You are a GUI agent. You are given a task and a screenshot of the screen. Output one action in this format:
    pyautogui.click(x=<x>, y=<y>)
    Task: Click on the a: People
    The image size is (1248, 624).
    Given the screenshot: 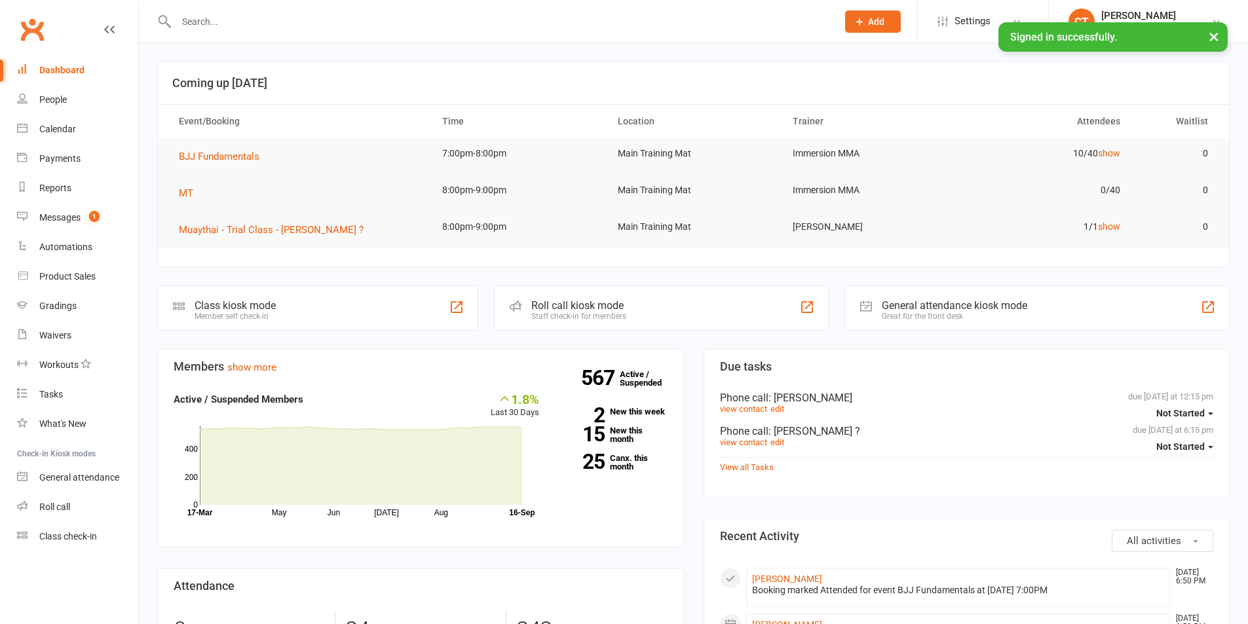 What is the action you would take?
    pyautogui.click(x=77, y=100)
    